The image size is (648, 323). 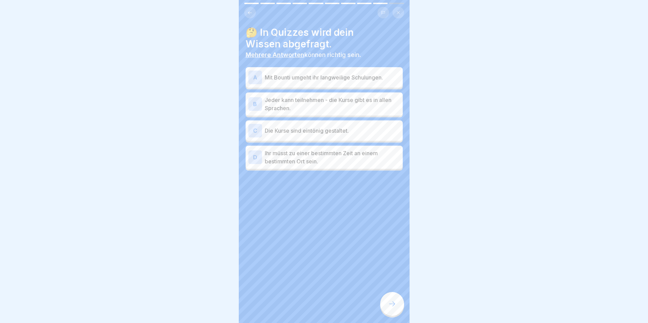 What do you see at coordinates (255, 78) in the screenshot?
I see `div: A` at bounding box center [255, 78].